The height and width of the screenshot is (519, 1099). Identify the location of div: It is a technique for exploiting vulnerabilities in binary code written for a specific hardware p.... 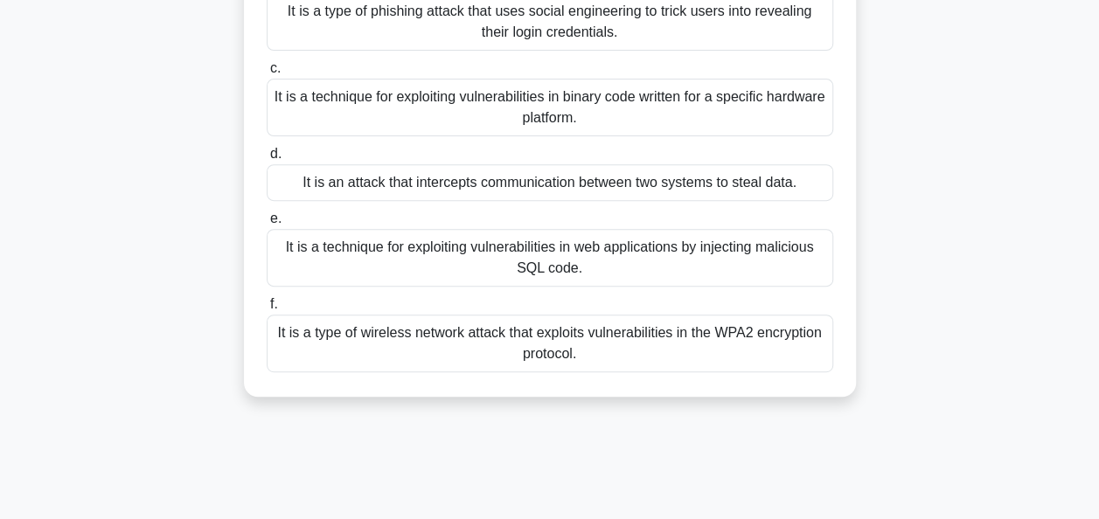
(550, 107).